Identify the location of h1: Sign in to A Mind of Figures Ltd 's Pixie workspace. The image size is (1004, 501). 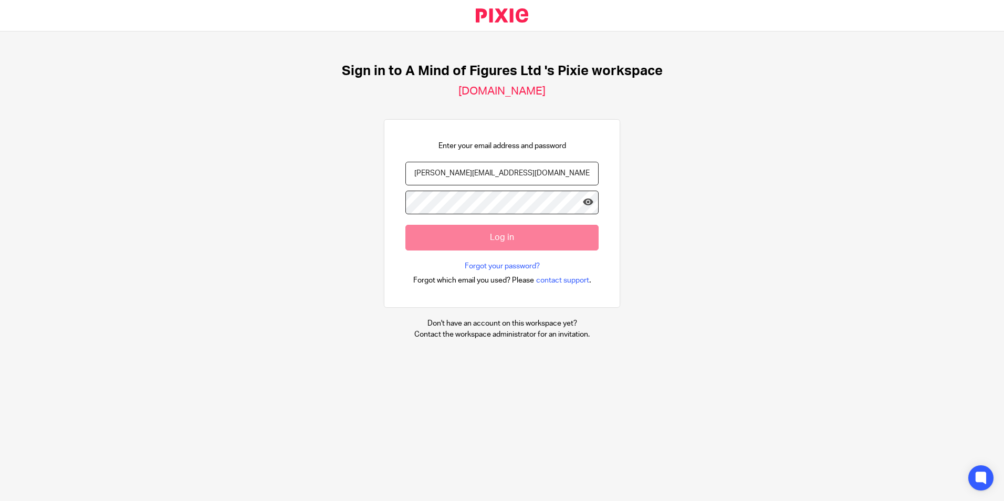
(502, 71).